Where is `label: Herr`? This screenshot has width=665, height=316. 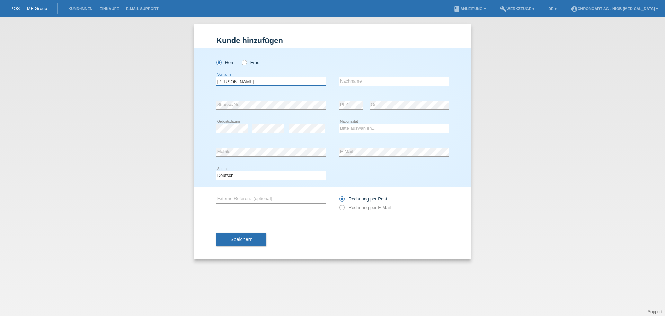
label: Herr is located at coordinates (225, 62).